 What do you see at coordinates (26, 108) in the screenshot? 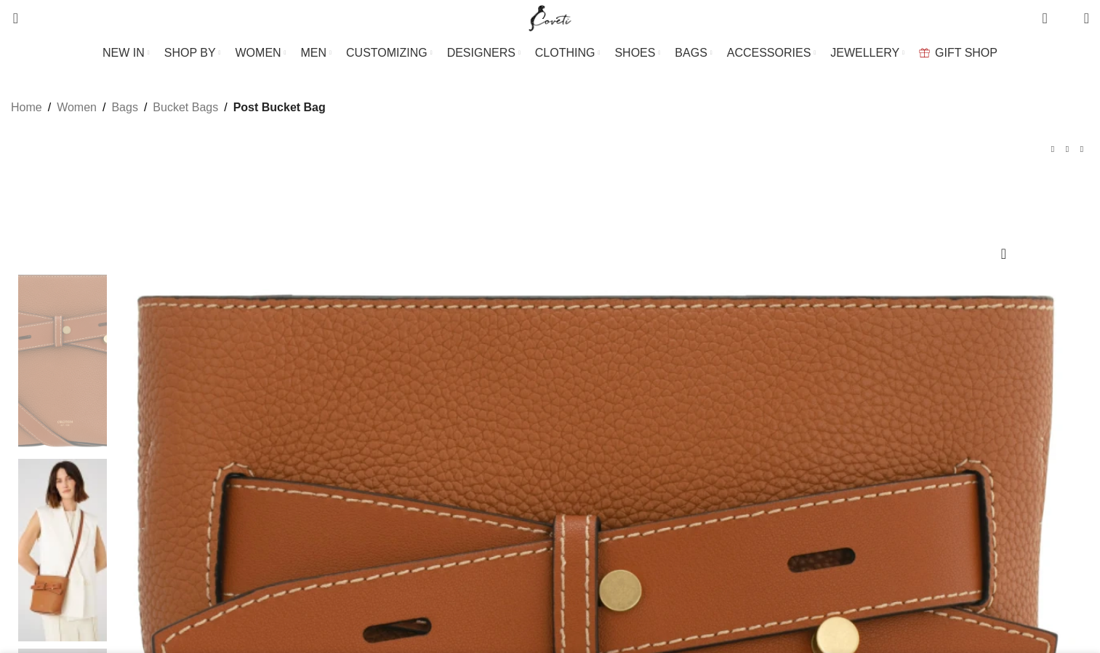
I see `a: Home` at bounding box center [26, 108].